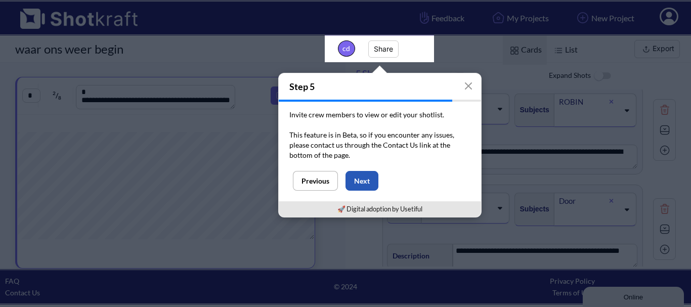 The image size is (691, 307). I want to click on a: 🚀 Digital adoption by Usetiful, so click(380, 209).